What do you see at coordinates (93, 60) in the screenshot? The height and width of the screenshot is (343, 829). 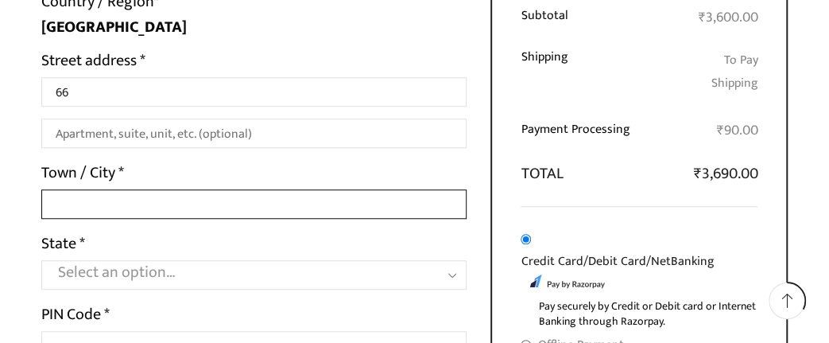 I see `label: Street address` at bounding box center [93, 60].